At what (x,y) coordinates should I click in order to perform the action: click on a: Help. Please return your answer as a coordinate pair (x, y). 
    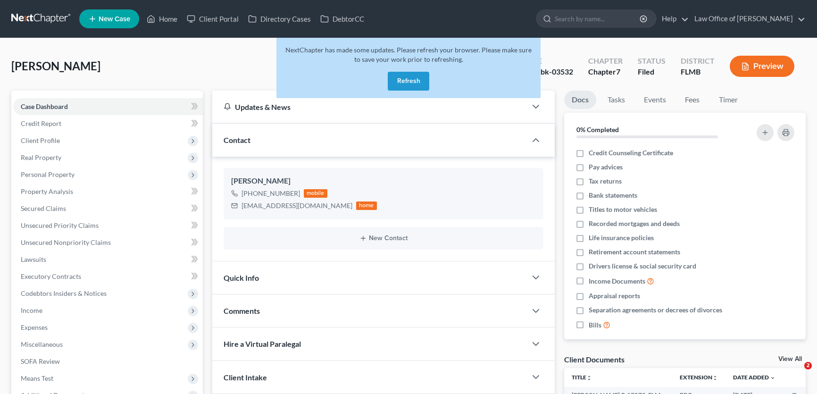
    Looking at the image, I should click on (672, 19).